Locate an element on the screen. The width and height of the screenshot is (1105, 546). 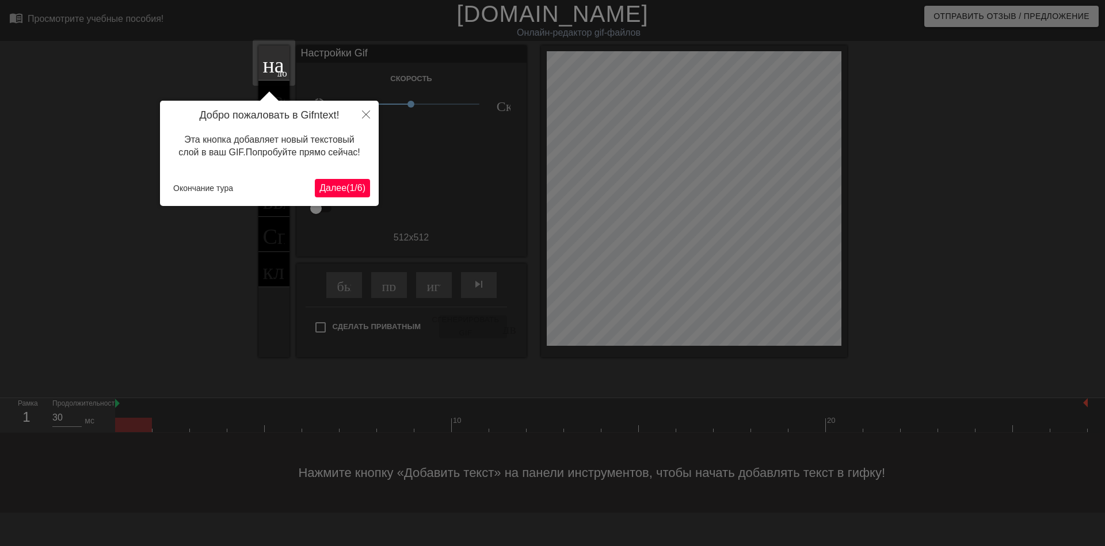
ya-tr-span: Попробуйте прямо сейчас! is located at coordinates (303, 152).